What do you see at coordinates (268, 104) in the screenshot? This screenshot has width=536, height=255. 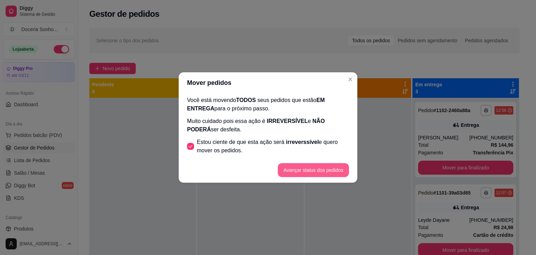 I see `p: Você está movendo seus pedidos que estão para o próximo passo.` at bounding box center [268, 104].